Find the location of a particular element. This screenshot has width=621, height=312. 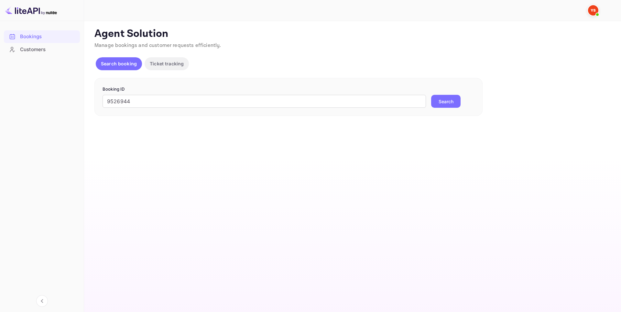

p: Search booking is located at coordinates (119, 63).